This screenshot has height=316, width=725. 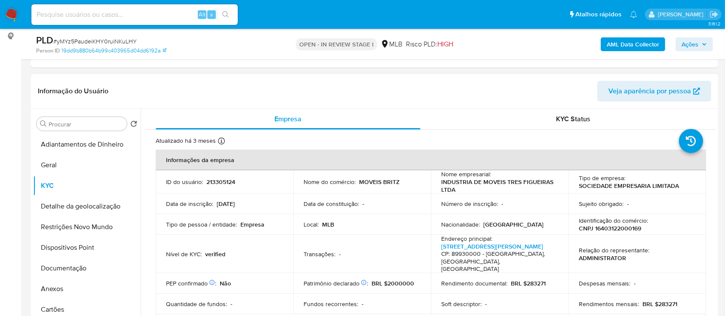 What do you see at coordinates (185, 182) in the screenshot?
I see `p: ID do usuário :` at bounding box center [185, 182].